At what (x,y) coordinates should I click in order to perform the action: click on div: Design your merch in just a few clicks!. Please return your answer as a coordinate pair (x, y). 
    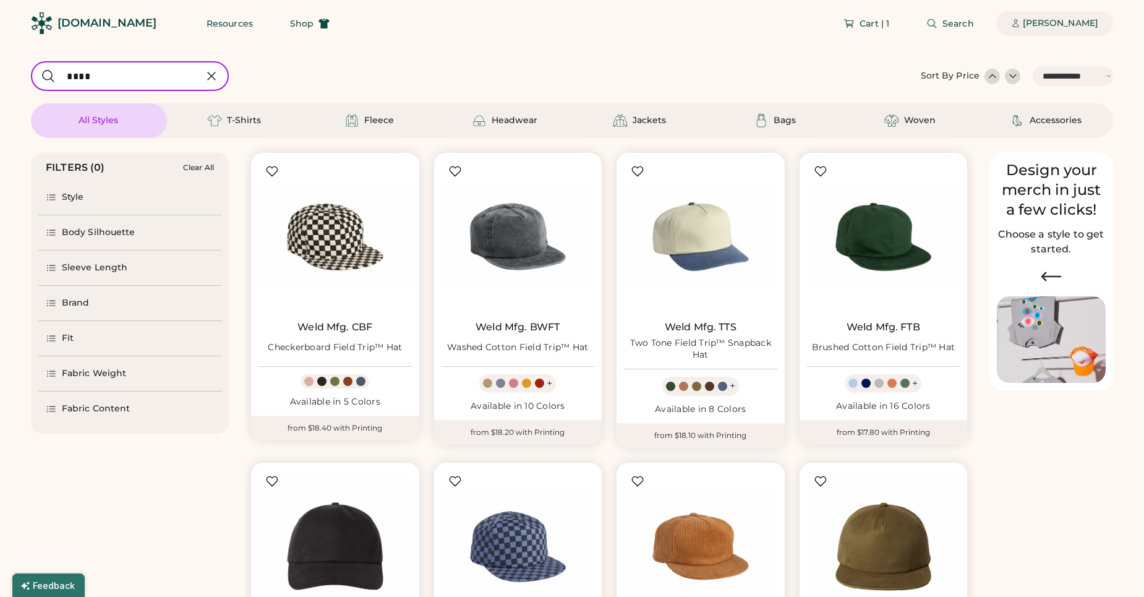
    Looking at the image, I should click on (1052, 190).